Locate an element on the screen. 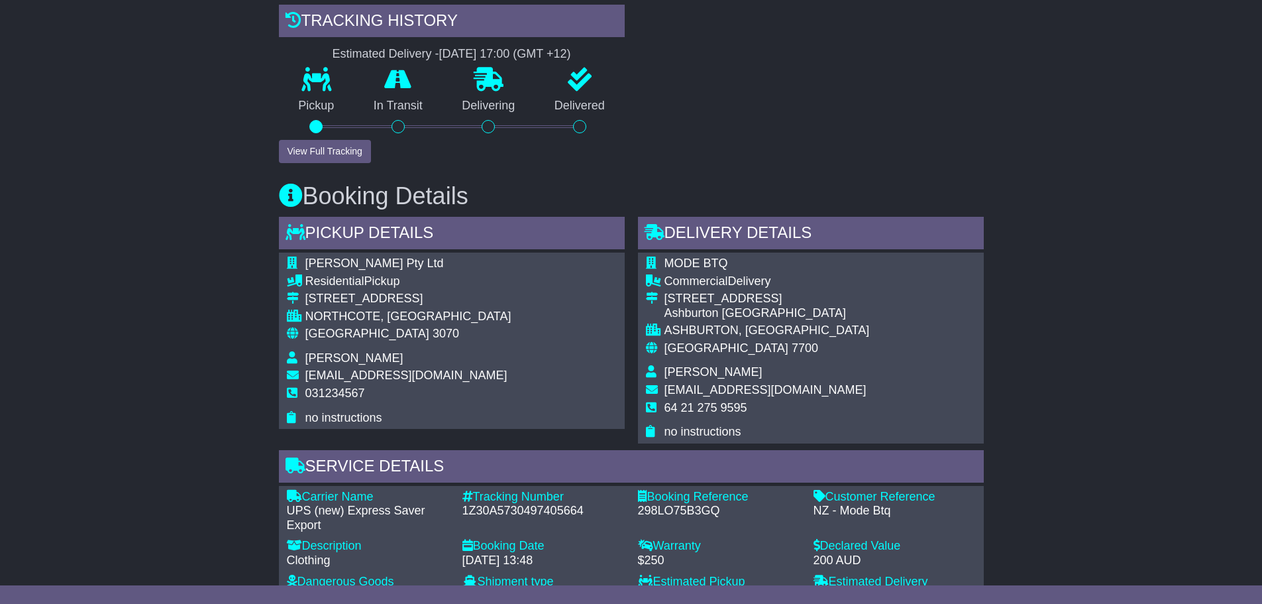  span: 031234567 is located at coordinates (335, 393).